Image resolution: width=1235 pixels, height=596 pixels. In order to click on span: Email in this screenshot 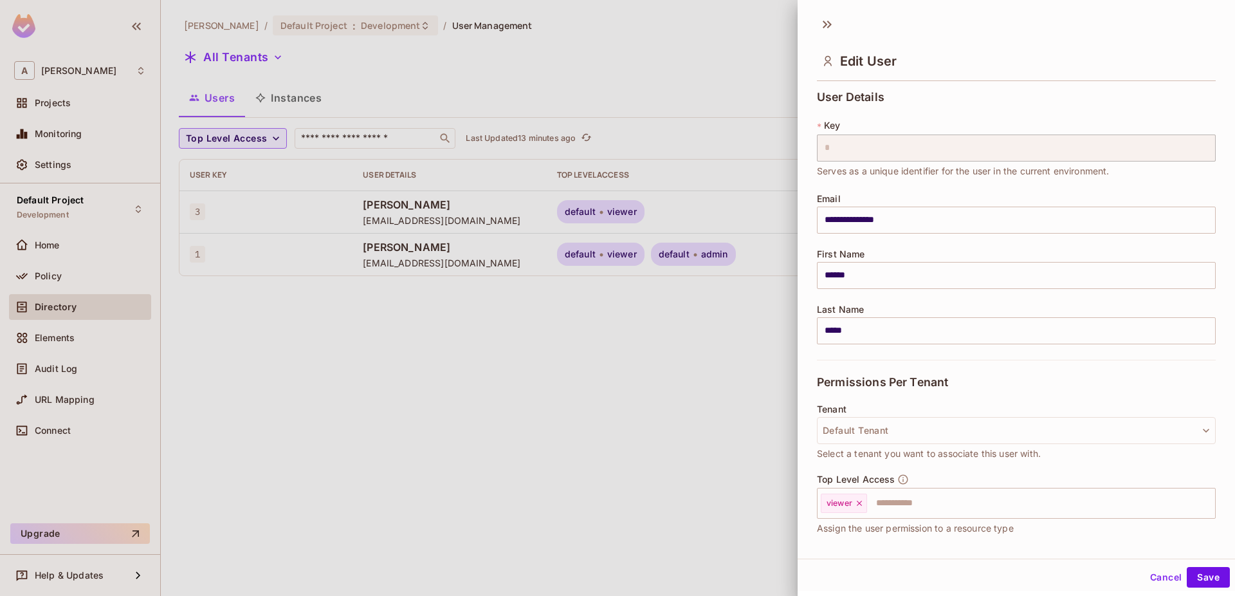, I will do `click(829, 199)`.